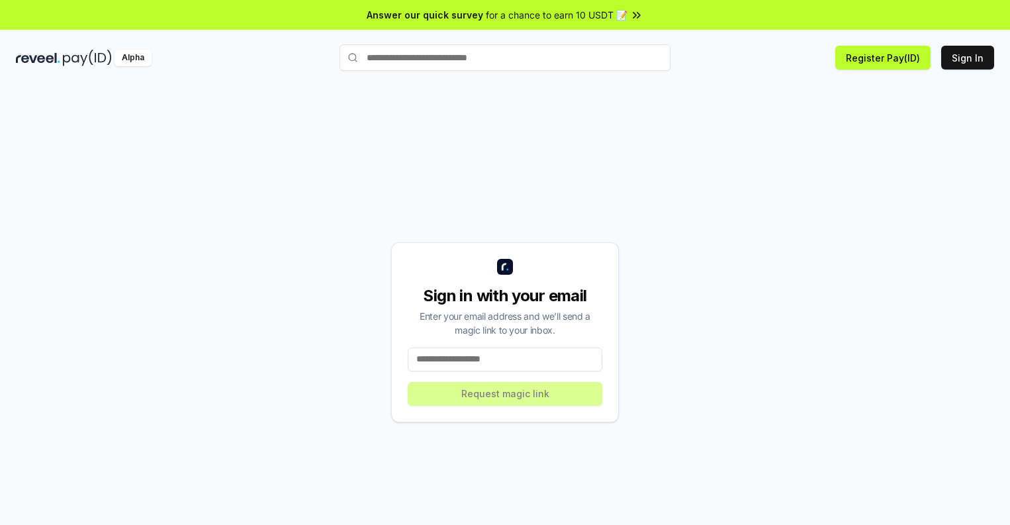 This screenshot has width=1010, height=525. What do you see at coordinates (883, 58) in the screenshot?
I see `button: Register Pay(ID)` at bounding box center [883, 58].